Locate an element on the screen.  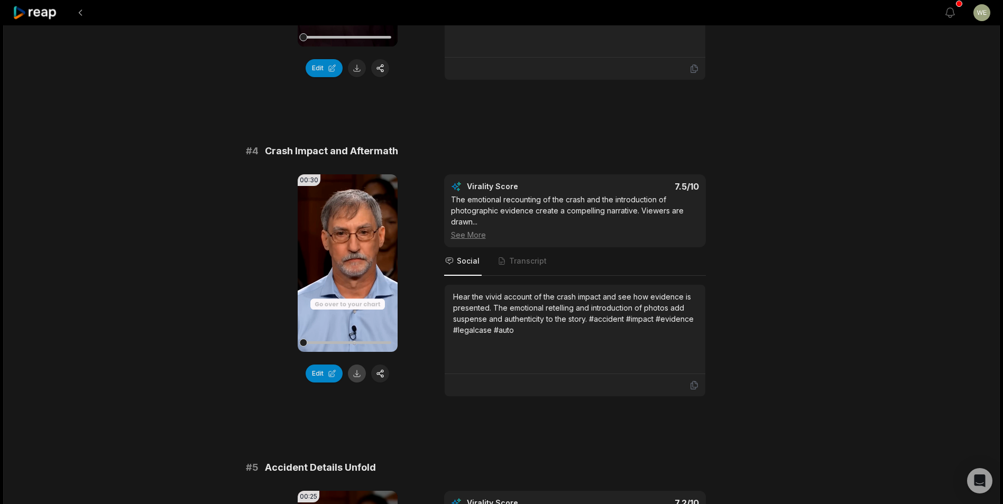
div: Virality Score is located at coordinates (523, 187).